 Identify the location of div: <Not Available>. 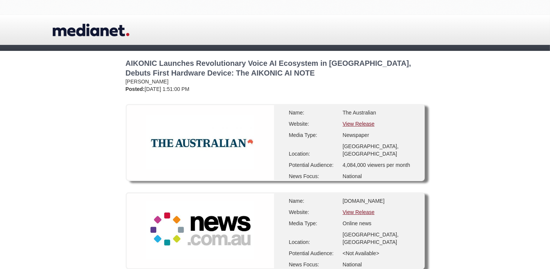
(380, 253).